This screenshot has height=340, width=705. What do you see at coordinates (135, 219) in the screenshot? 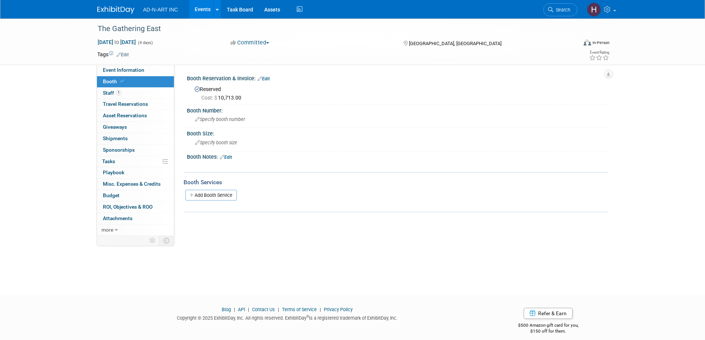
I see `a: Attachments` at bounding box center [135, 219].